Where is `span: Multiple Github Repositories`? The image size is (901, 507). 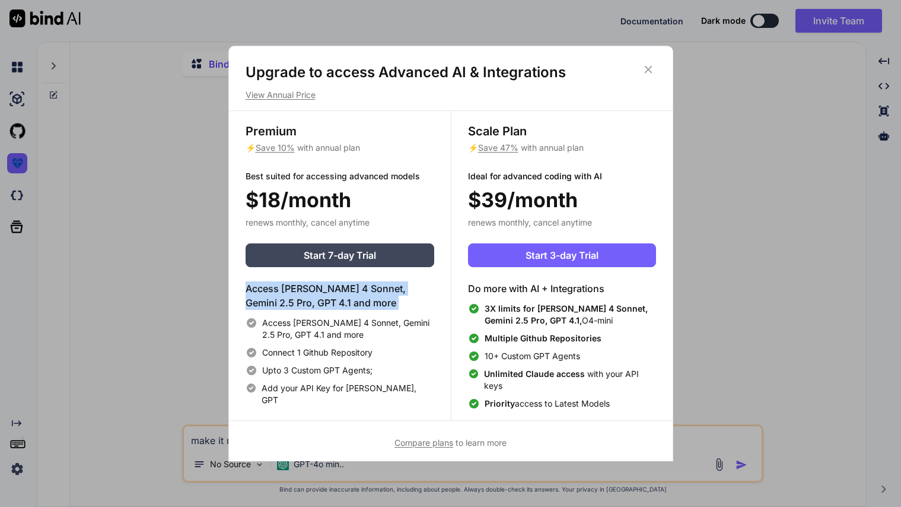
span: Multiple Github Repositories is located at coordinates (543, 337).